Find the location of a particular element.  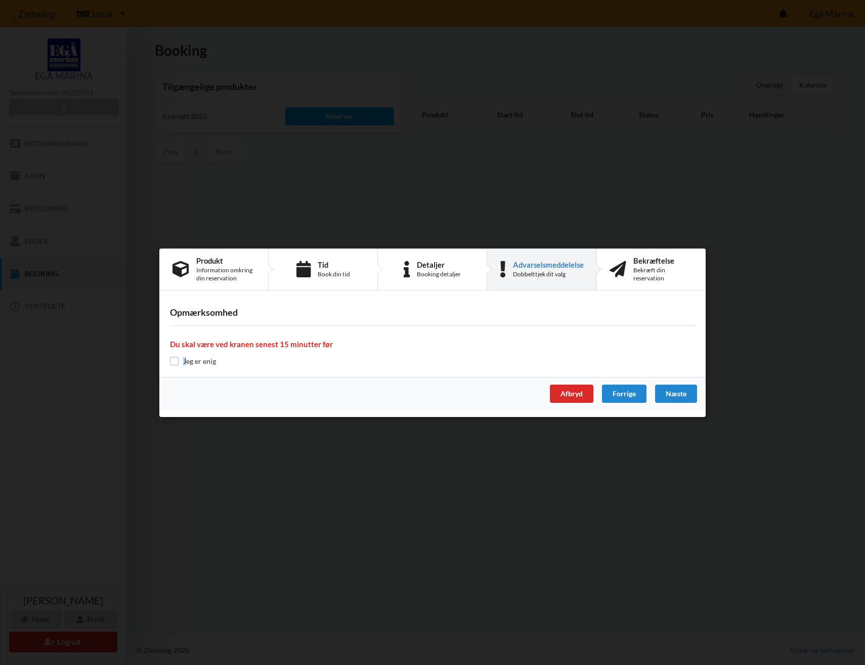

h4: Du skal være ved kranen senest 15 minutter før is located at coordinates (433, 344).